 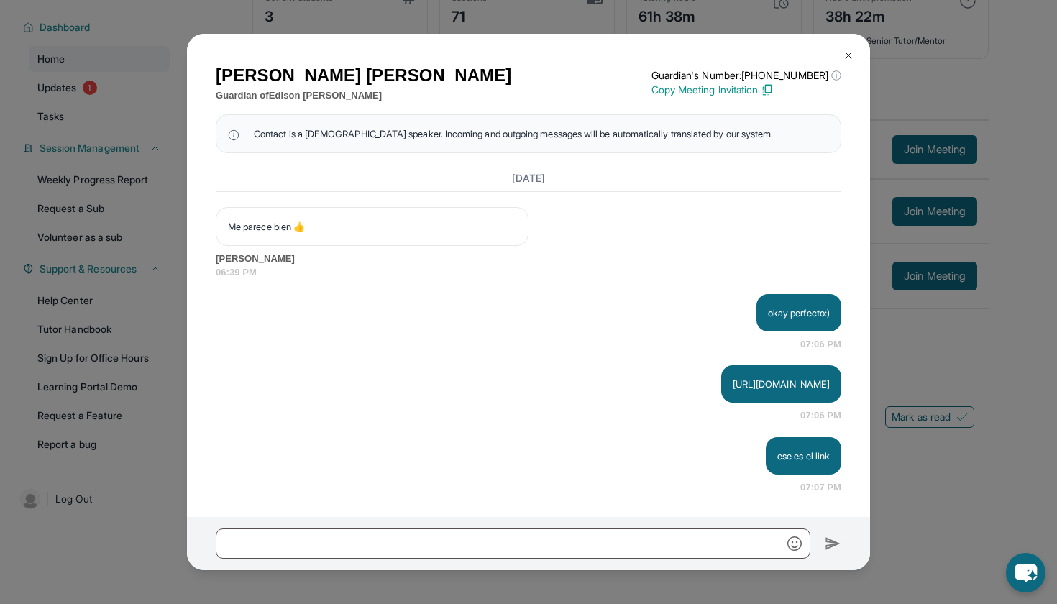 What do you see at coordinates (372, 226) in the screenshot?
I see `p: Me parece bien 👍` at bounding box center [372, 226].